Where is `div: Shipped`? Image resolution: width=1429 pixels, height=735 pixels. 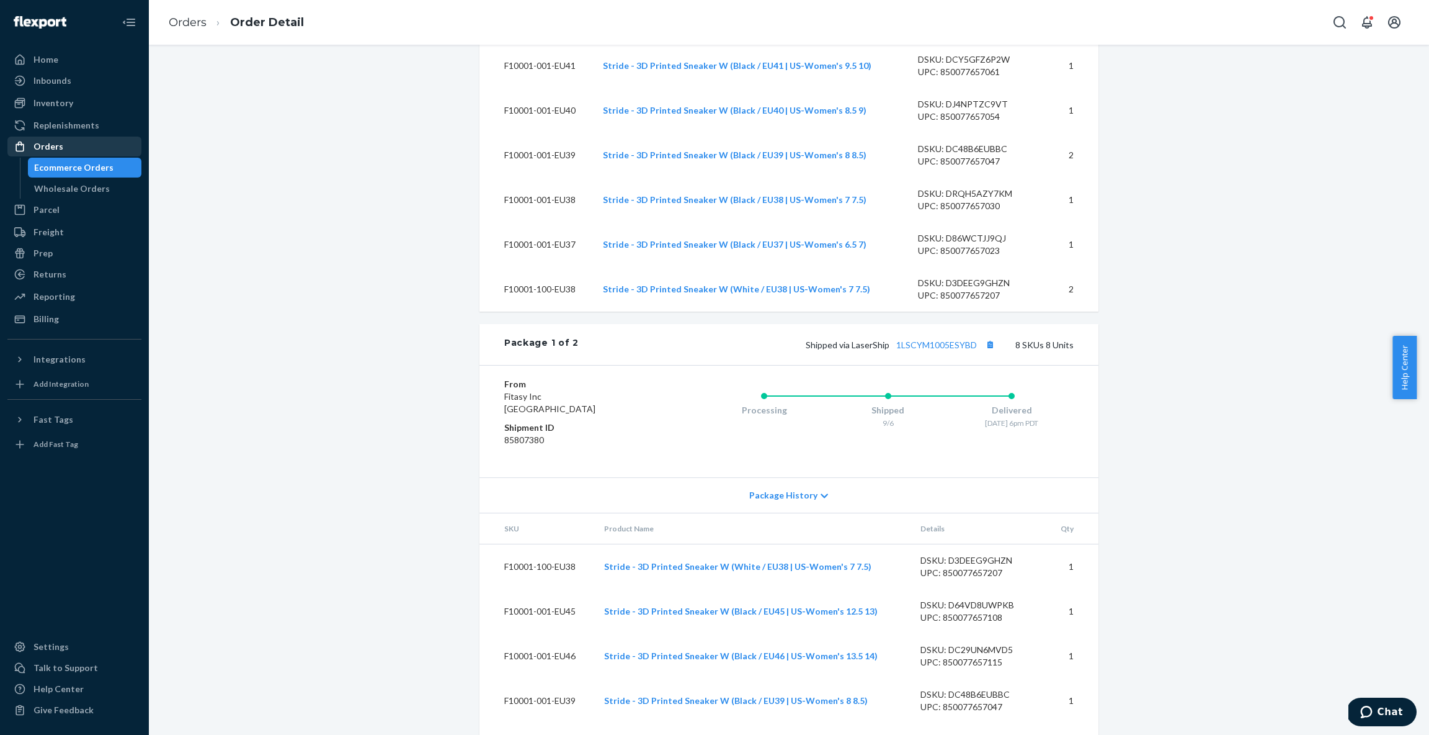
div: Shipped is located at coordinates (888, 410).